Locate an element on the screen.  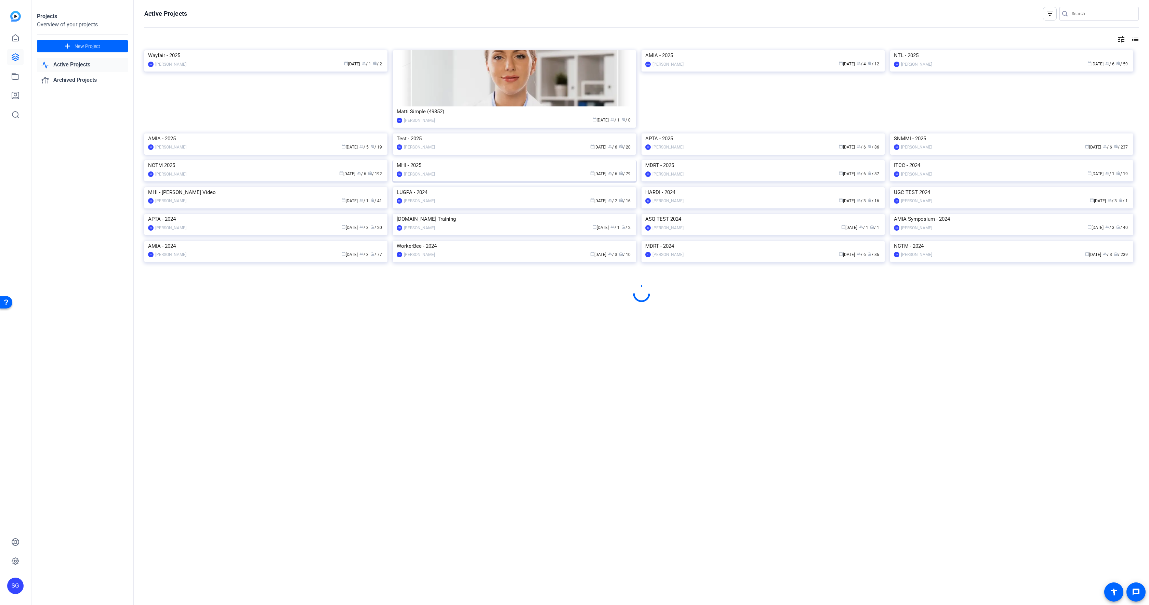
div: AMIA Symposium - 2024 is located at coordinates (1012, 219).